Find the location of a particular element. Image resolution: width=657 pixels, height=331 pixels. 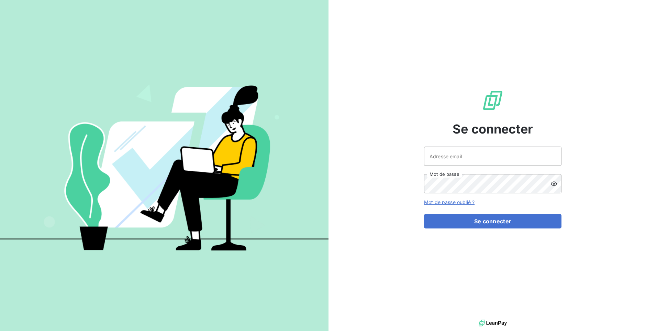

img: logo is located at coordinates (493, 323).